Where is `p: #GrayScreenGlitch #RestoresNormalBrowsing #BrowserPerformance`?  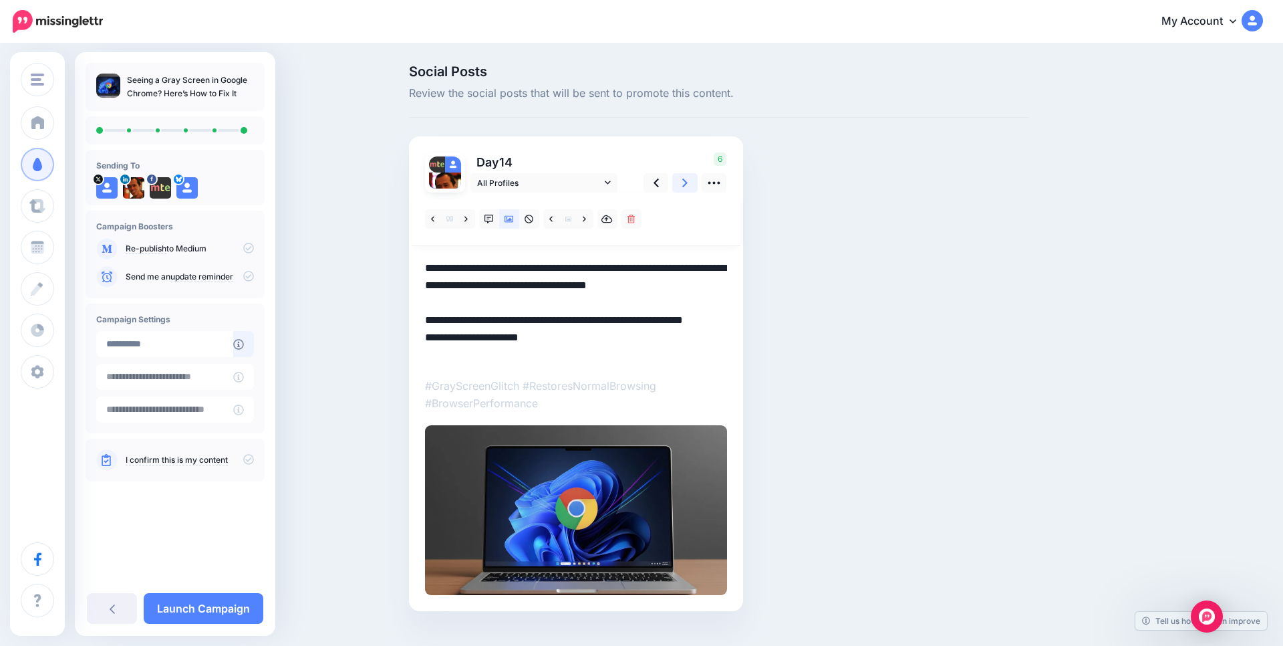
p: #GrayScreenGlitch #RestoresNormalBrowsing #BrowserPerformance is located at coordinates (576, 394).